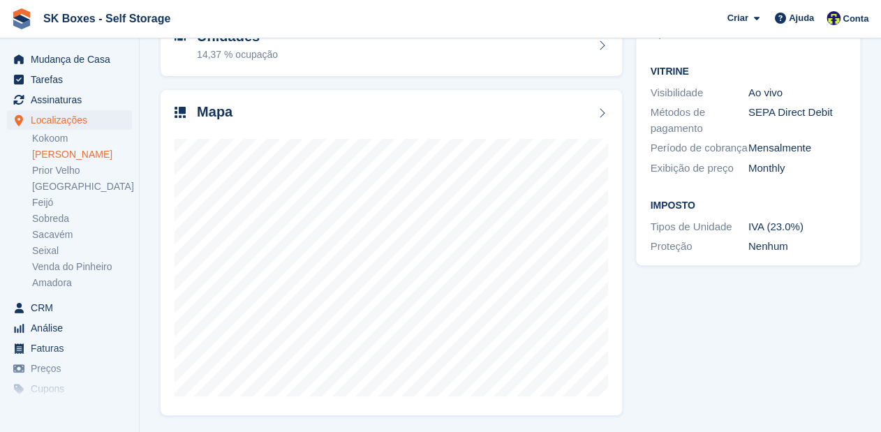 The width and height of the screenshot is (881, 432). I want to click on span: Tarefas, so click(73, 80).